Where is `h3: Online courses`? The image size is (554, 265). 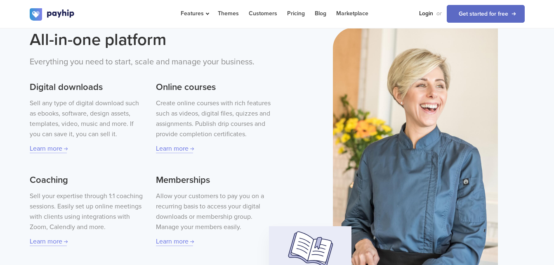 h3: Online courses is located at coordinates (213, 87).